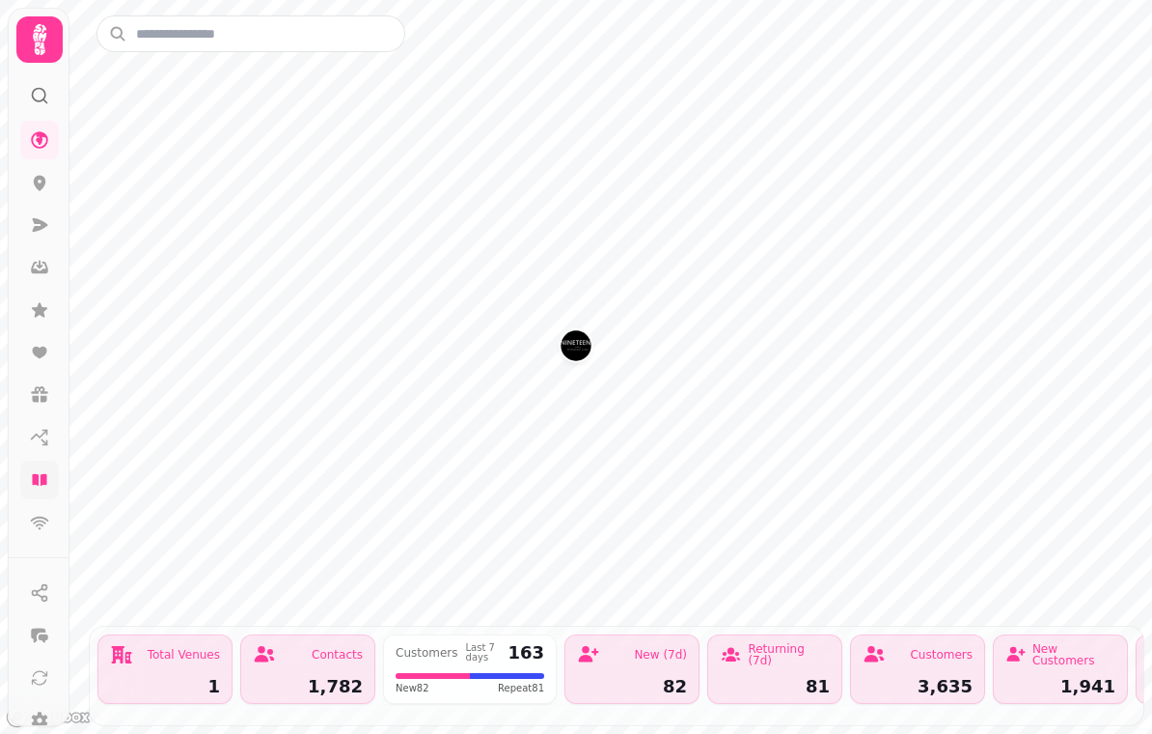 This screenshot has height=734, width=1152. What do you see at coordinates (576, 346) in the screenshot?
I see `button: Nineteen.57 Restaurant & Bar` at bounding box center [576, 346].